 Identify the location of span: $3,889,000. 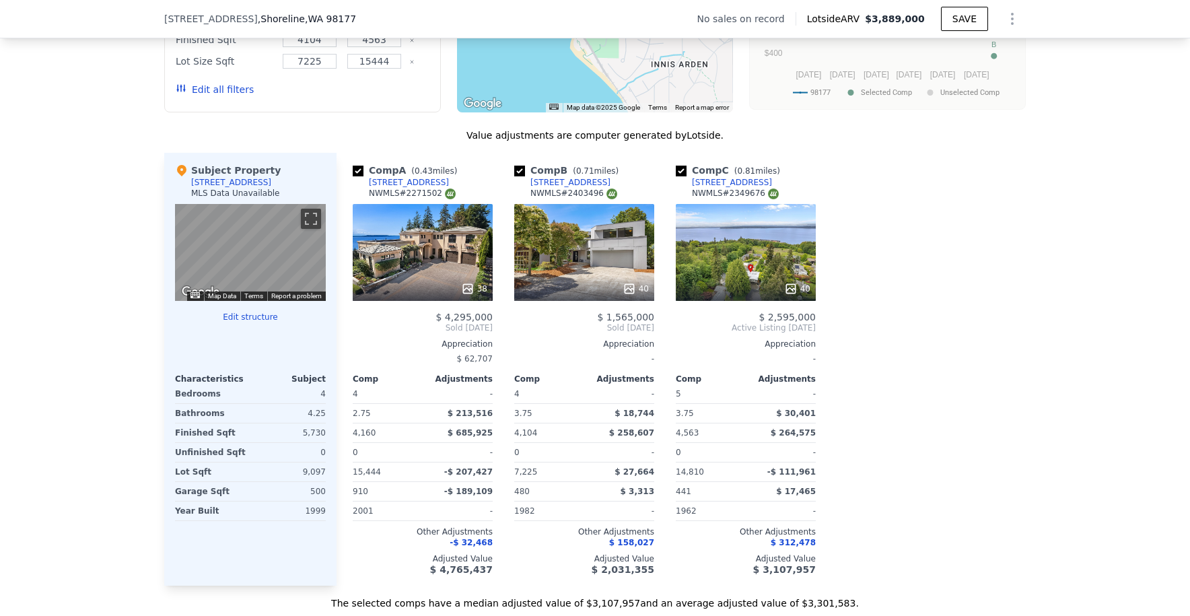
(894, 19).